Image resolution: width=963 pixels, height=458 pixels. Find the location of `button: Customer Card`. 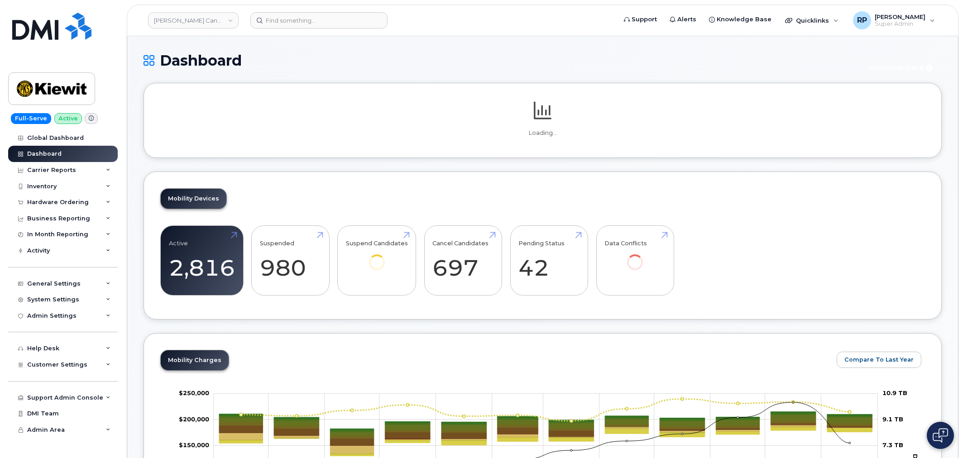

button: Customer Card is located at coordinates (901, 67).